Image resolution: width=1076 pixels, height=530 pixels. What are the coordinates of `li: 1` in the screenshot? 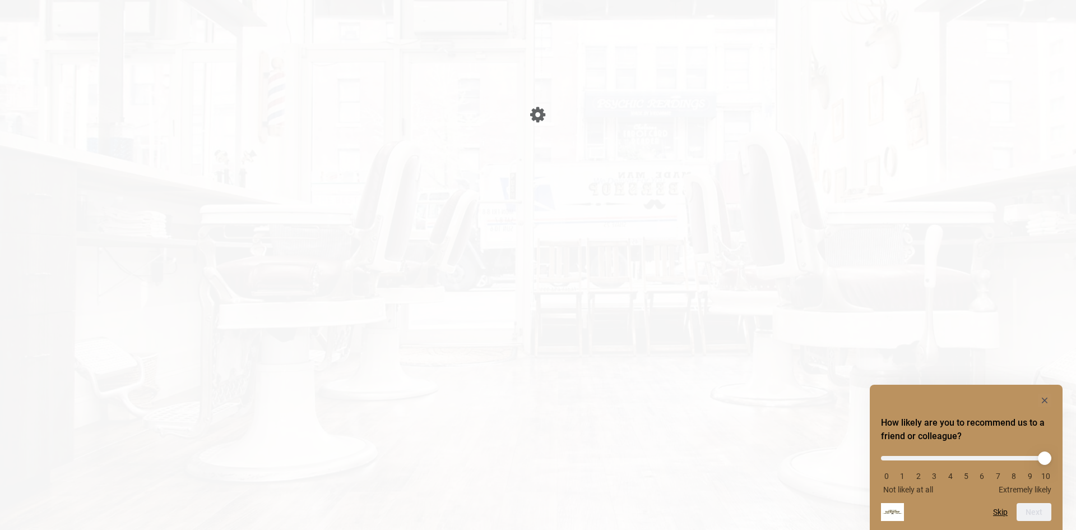 It's located at (902, 476).